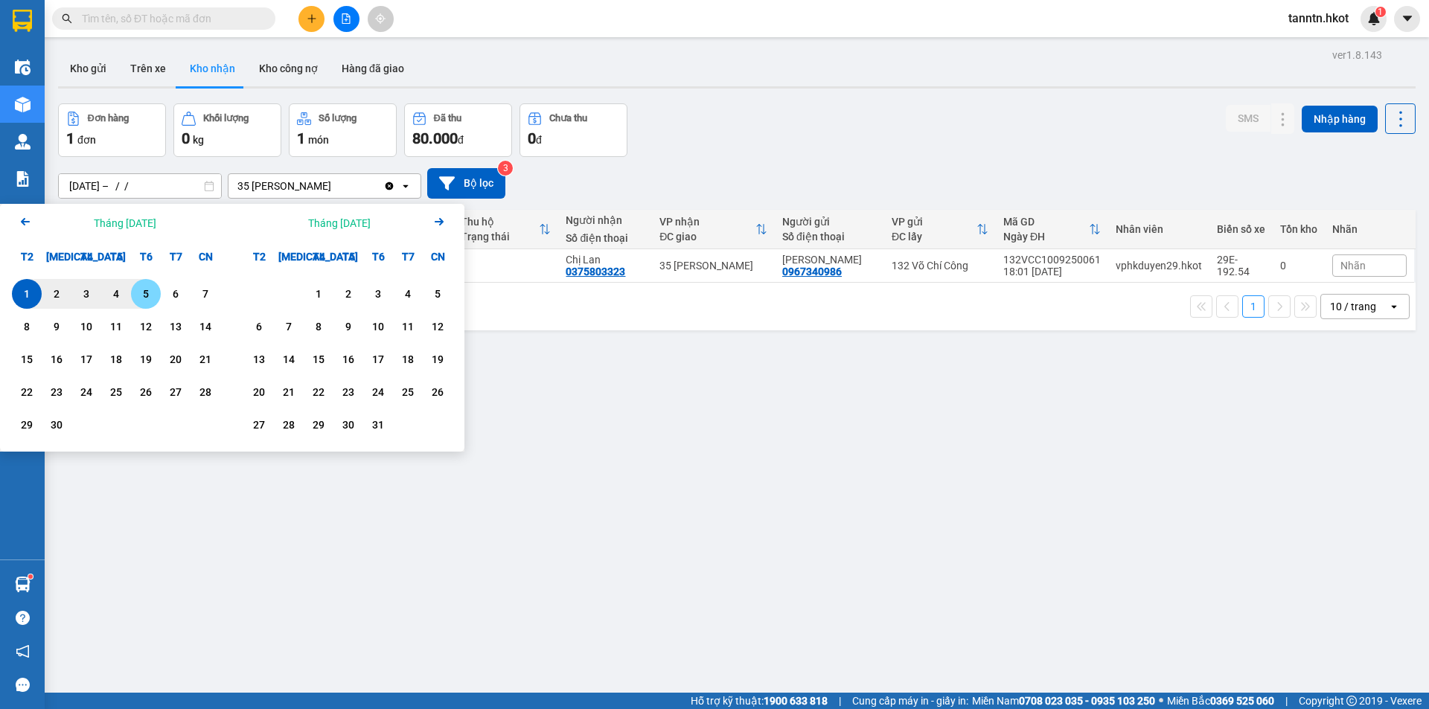 The height and width of the screenshot is (709, 1429). Describe the element at coordinates (112, 130) in the screenshot. I see `button: Đơn hàng1đơn` at that location.